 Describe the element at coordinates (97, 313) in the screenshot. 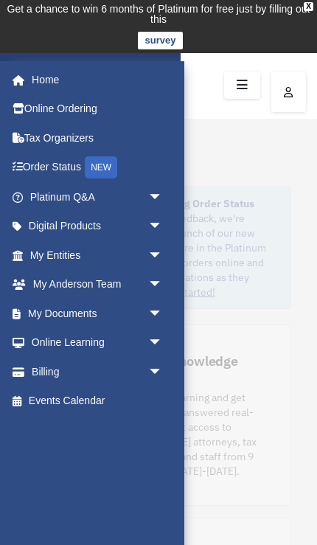

I see `a: My Documentsarrow_drop_down` at that location.